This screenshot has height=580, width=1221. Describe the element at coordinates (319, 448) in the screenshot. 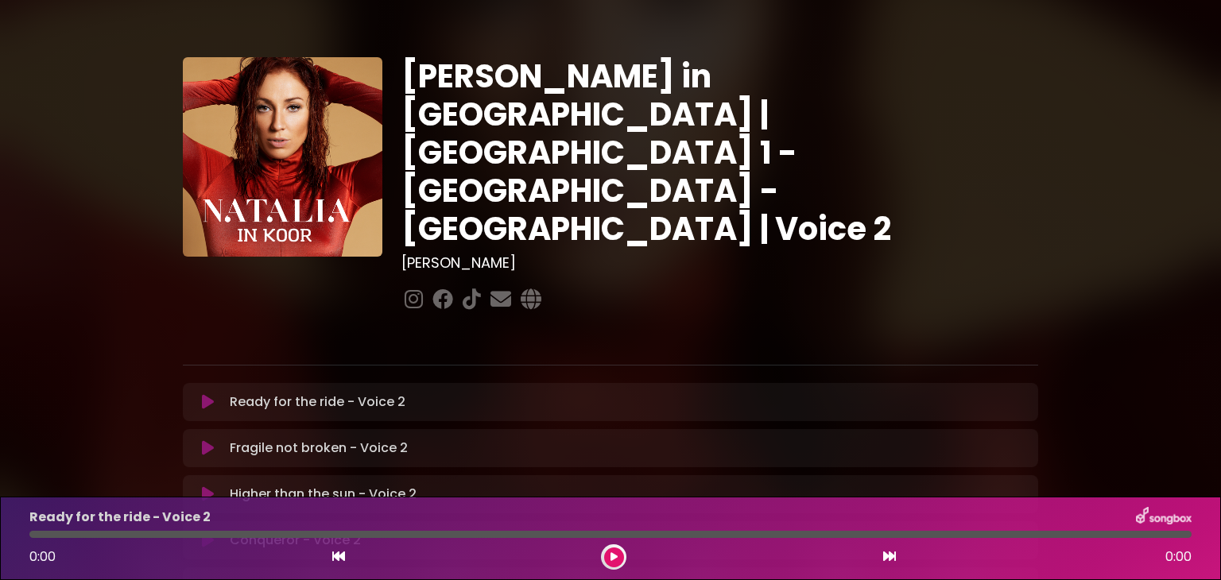

I see `p: Fragile not broken - Voice 2` at that location.